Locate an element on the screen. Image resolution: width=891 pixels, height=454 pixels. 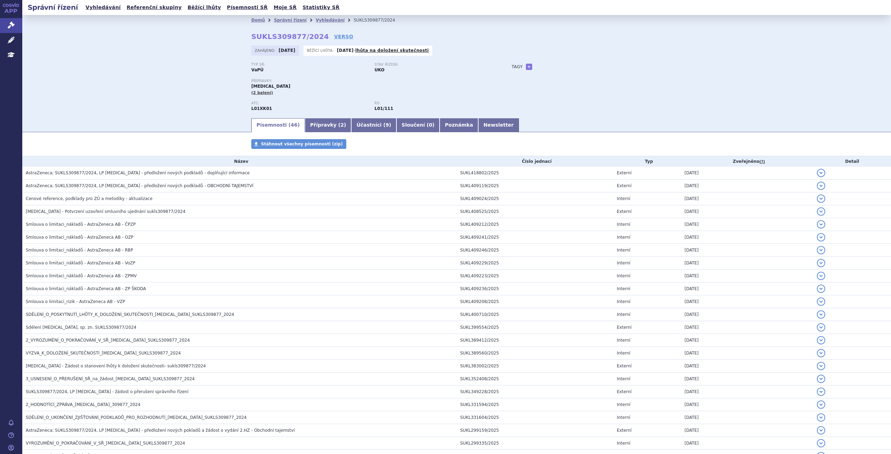
td: SUKL352408/2025 is located at coordinates (535, 379).